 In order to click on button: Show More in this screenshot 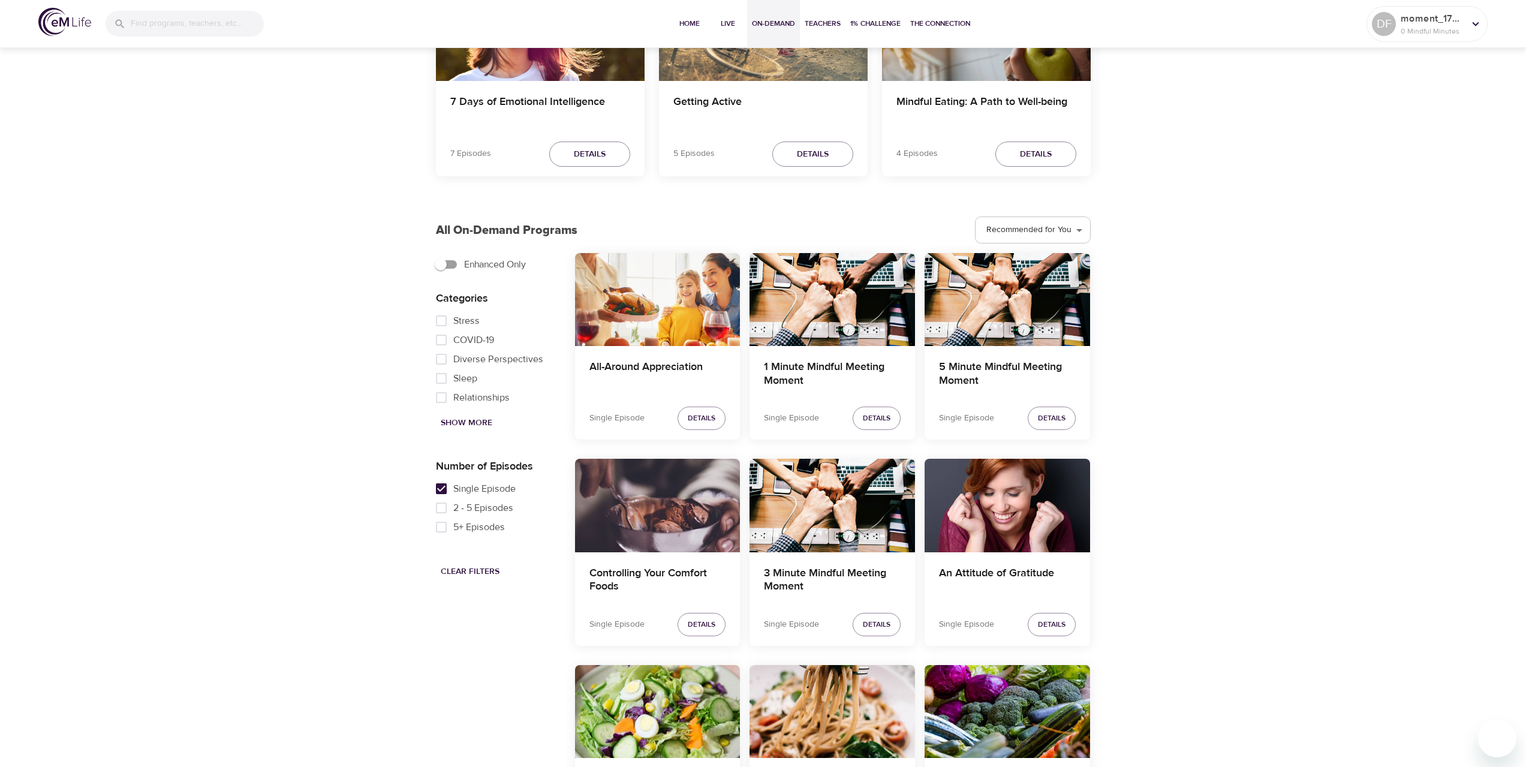, I will do `click(466, 423)`.